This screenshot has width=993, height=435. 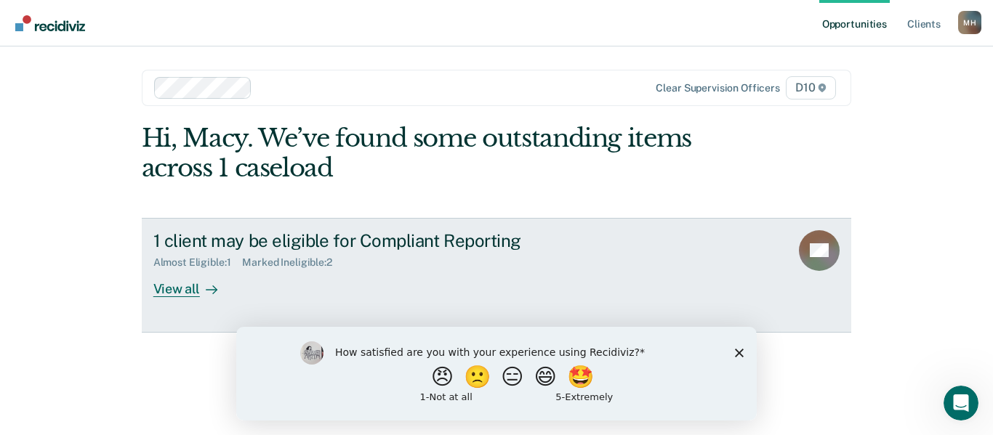 What do you see at coordinates (267, 25) in the screenshot?
I see `div: How satisfied are you with your experience using Recidiviz?` at bounding box center [267, 25].